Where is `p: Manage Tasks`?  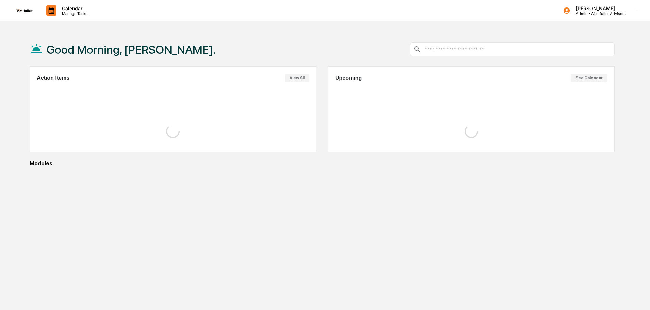 p: Manage Tasks is located at coordinates (73, 14).